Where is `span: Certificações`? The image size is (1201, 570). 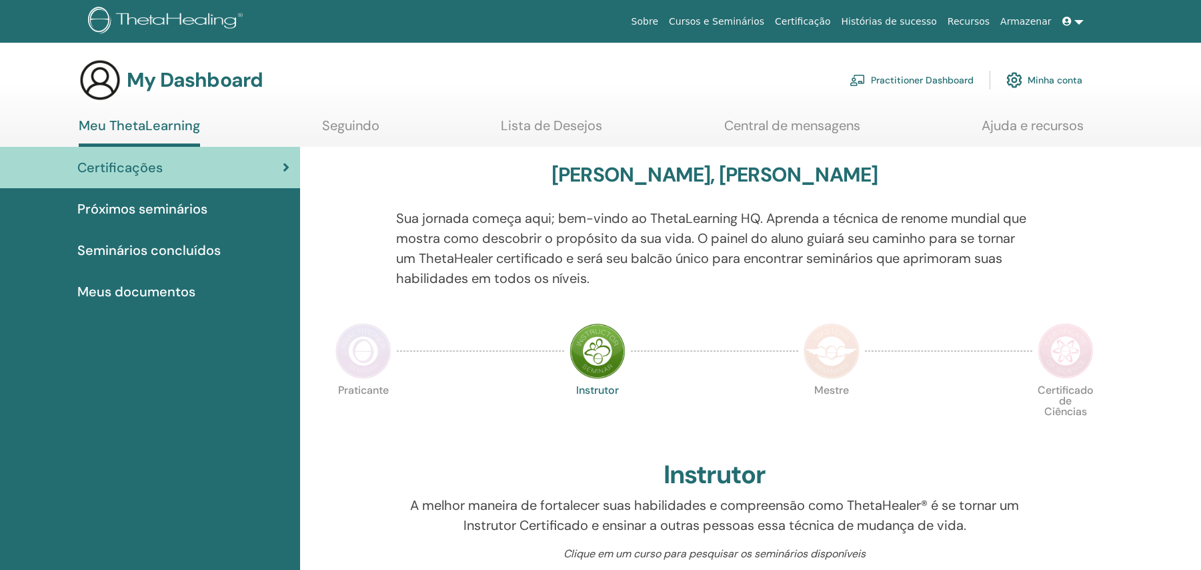
span: Certificações is located at coordinates (120, 167).